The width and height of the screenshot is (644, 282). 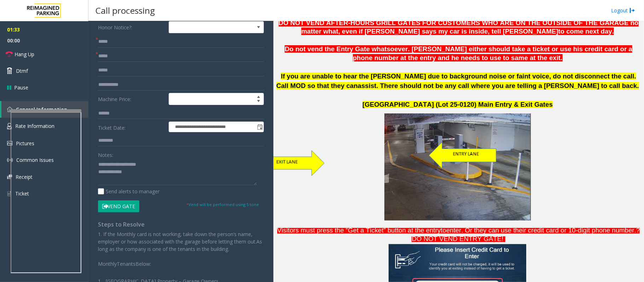 What do you see at coordinates (632, 10) in the screenshot?
I see `img: logout` at bounding box center [632, 10].